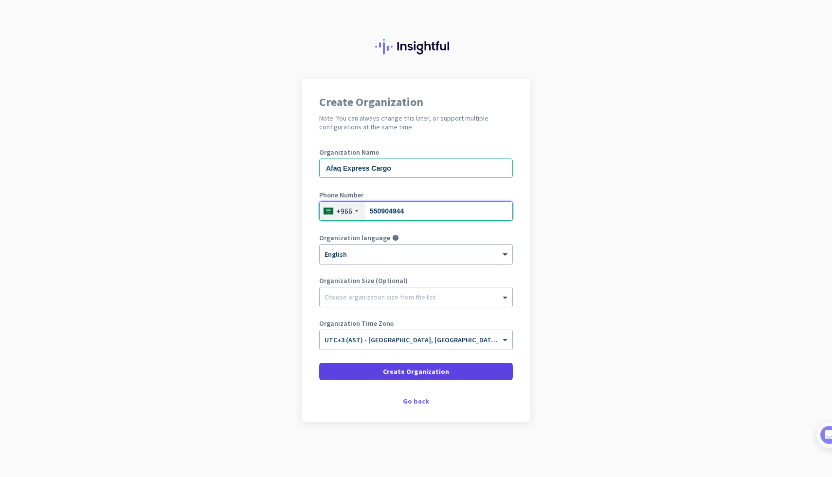 Image resolution: width=832 pixels, height=477 pixels. What do you see at coordinates (344, 211) in the screenshot?
I see `div: +966` at bounding box center [344, 211].